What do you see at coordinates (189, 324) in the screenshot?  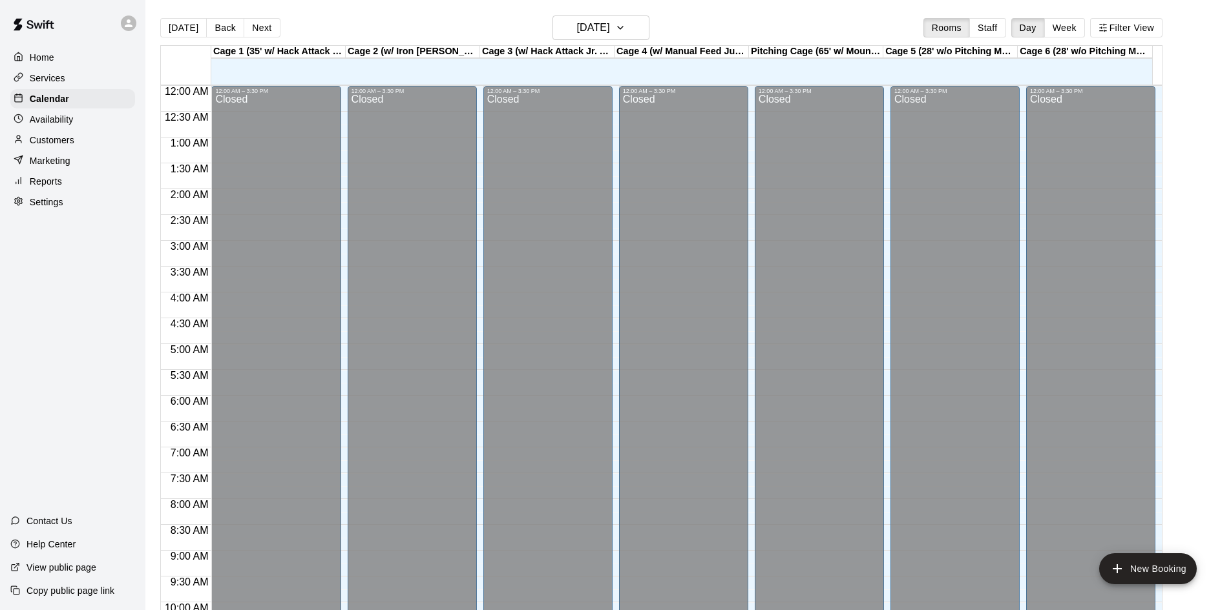 I see `span: 4:30 AM` at bounding box center [189, 324].